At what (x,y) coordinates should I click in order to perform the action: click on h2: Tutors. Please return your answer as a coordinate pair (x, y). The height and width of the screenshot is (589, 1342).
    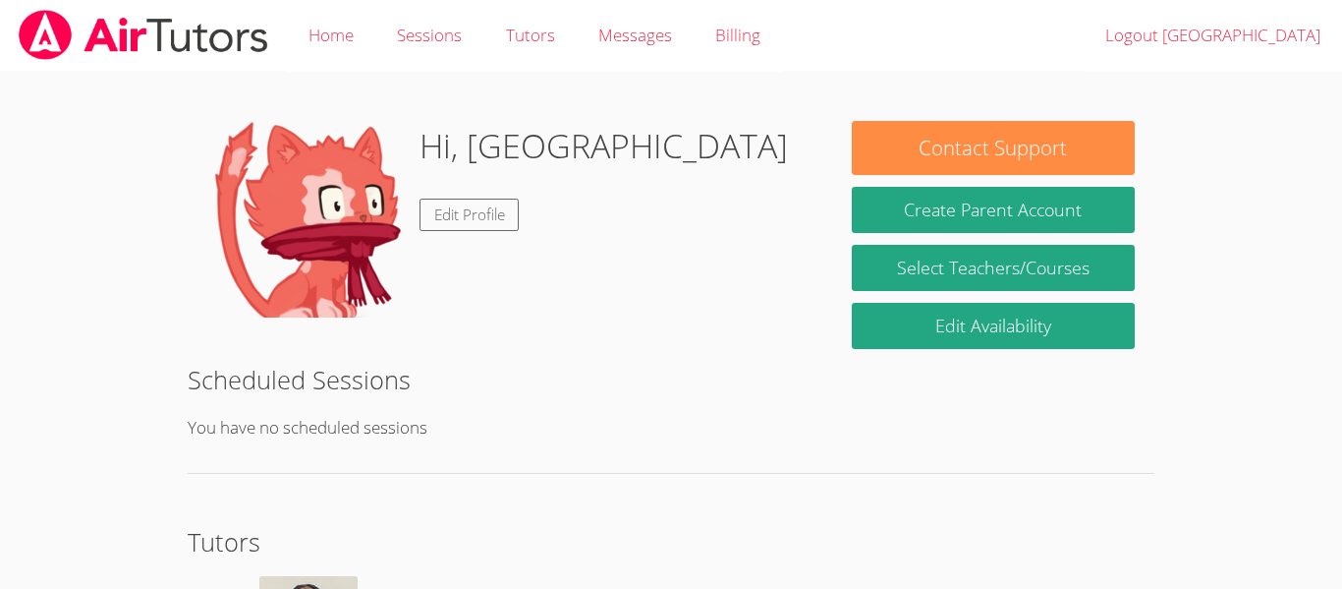
    Looking at the image, I should click on (671, 541).